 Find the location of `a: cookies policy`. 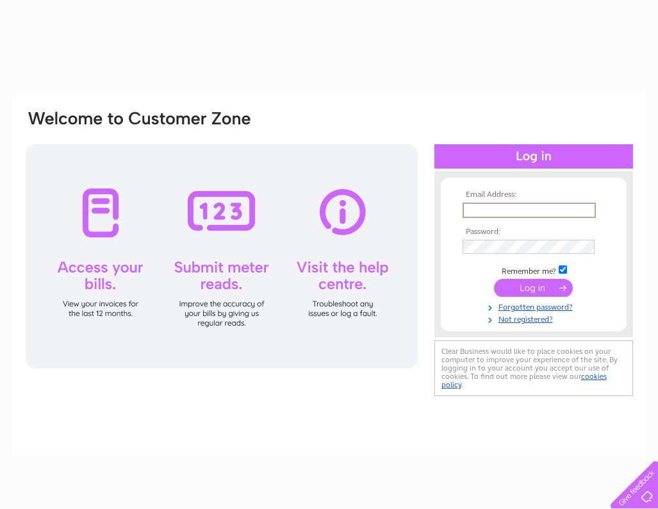

a: cookies policy is located at coordinates (524, 380).